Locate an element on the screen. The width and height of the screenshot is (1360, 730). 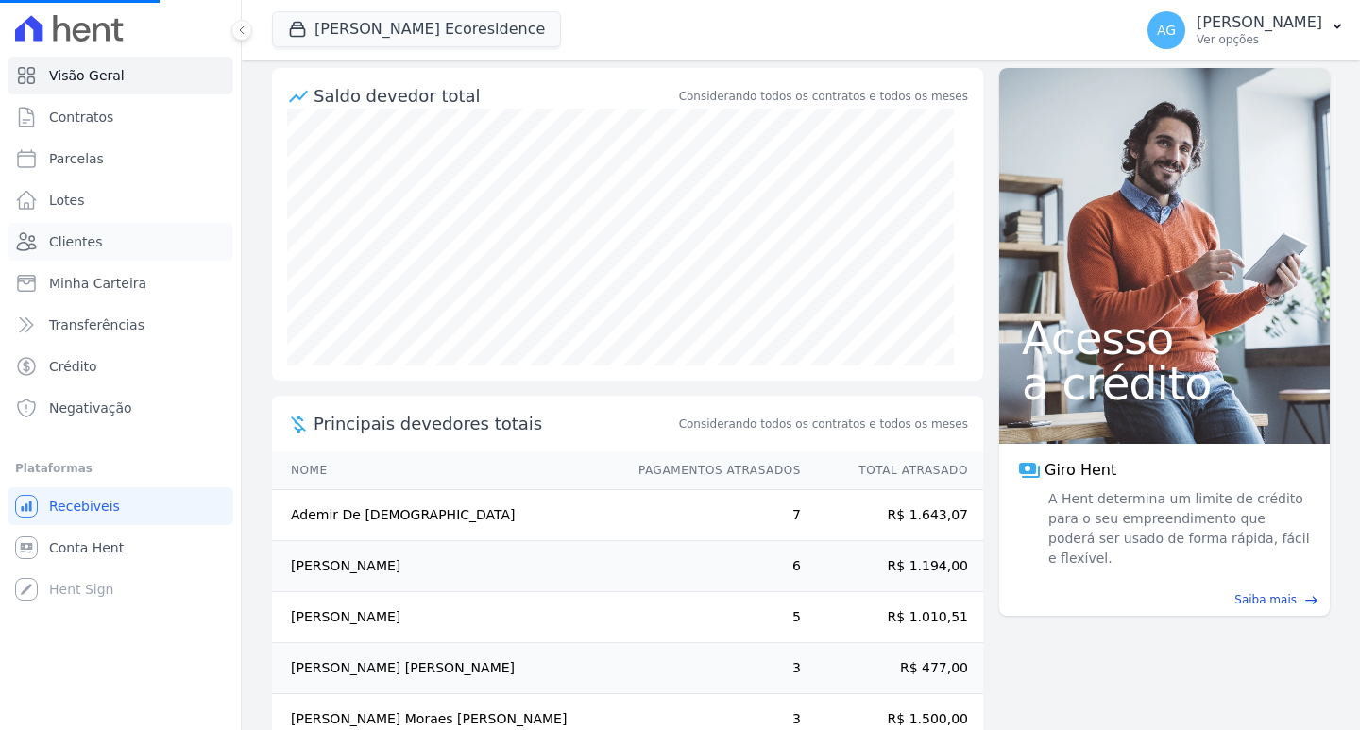
span: Parcelas is located at coordinates (77, 159).